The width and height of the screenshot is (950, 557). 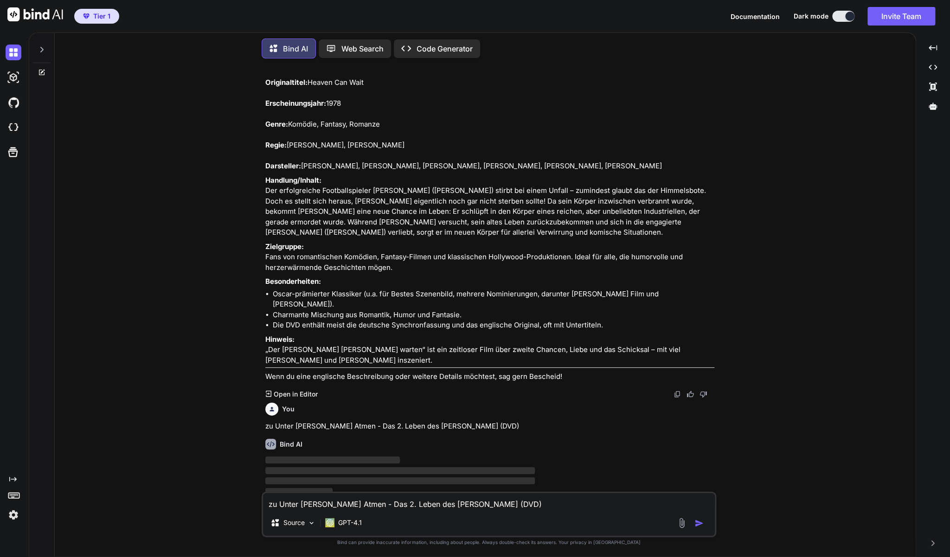 I want to click on strong: Zielgruppe:, so click(x=284, y=246).